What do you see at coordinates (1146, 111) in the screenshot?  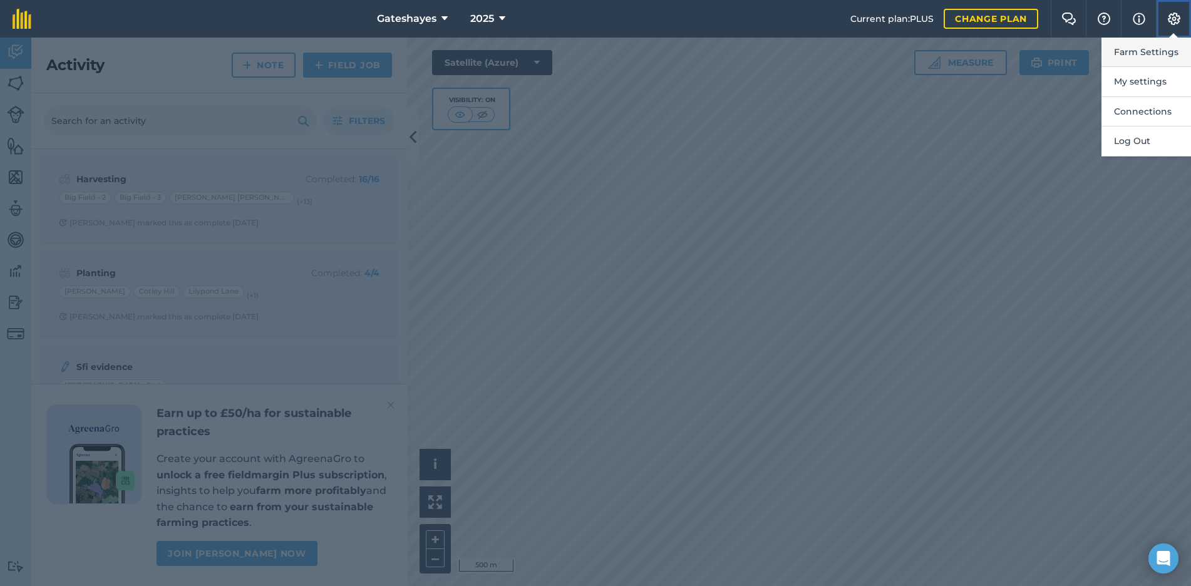 I see `button: Connections` at bounding box center [1146, 111].